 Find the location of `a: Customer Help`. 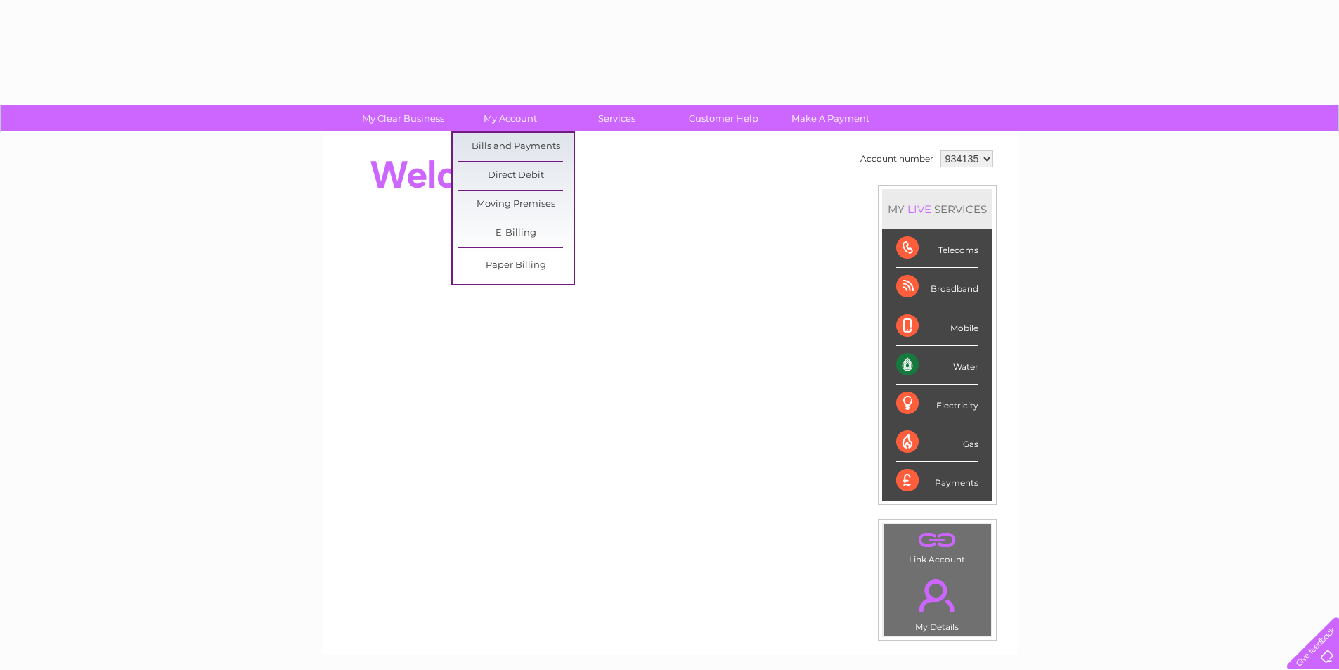

a: Customer Help is located at coordinates (723, 118).